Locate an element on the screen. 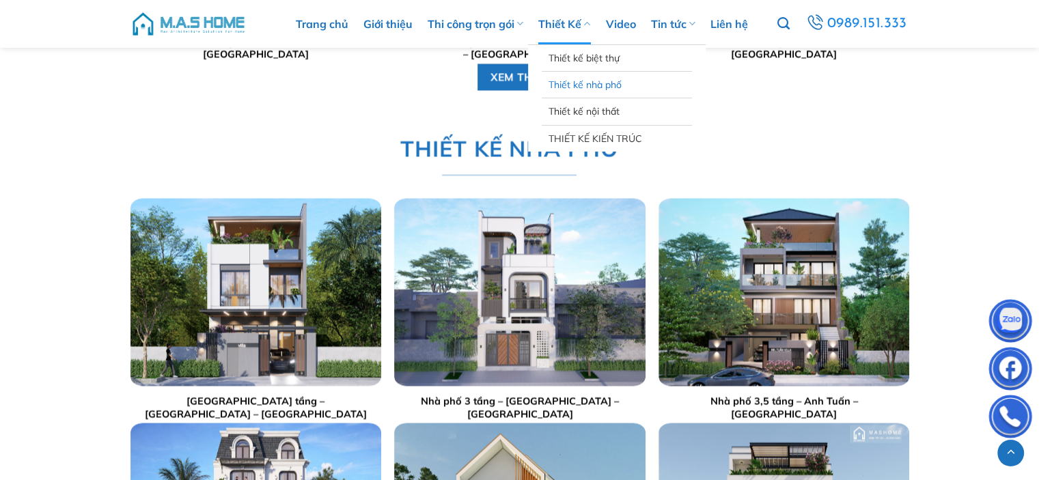 This screenshot has height=480, width=1039. a: Tin tức is located at coordinates (673, 24).